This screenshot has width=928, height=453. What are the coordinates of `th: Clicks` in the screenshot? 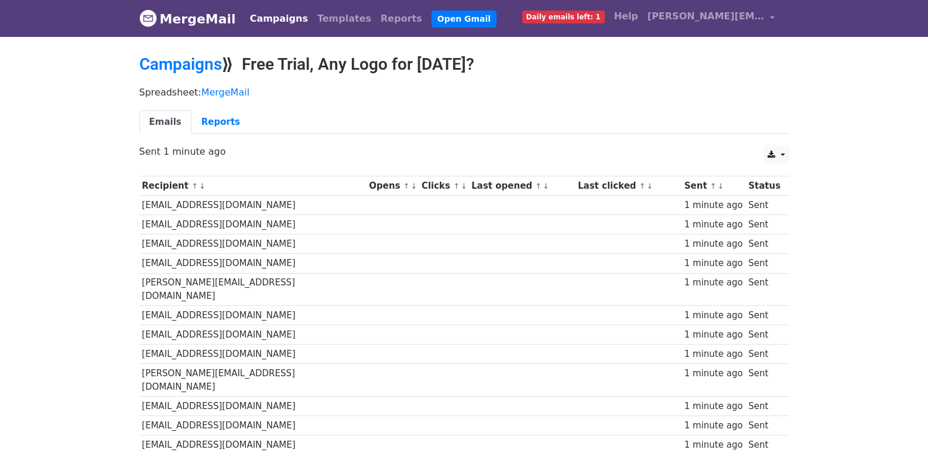 It's located at (443, 186).